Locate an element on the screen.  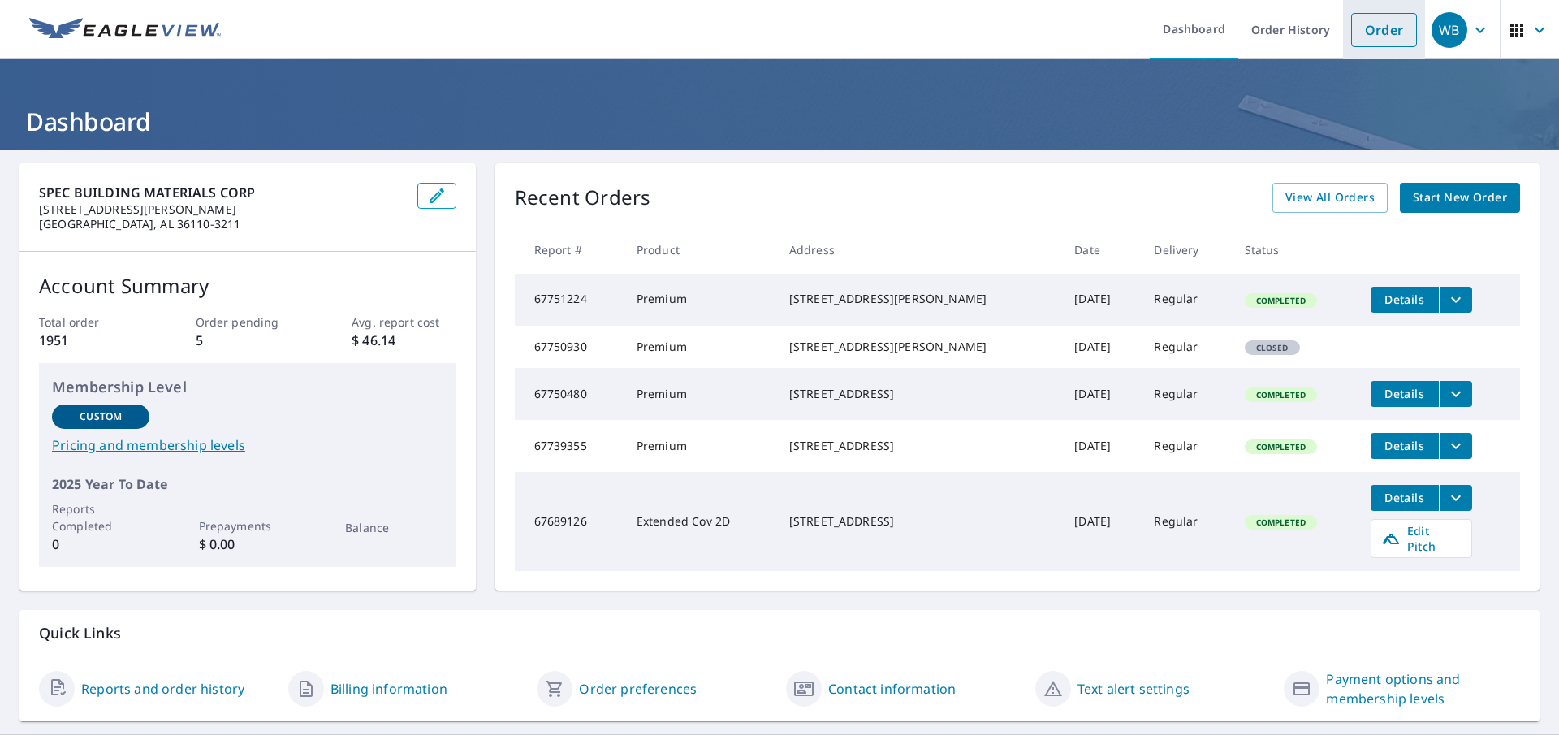
div: WB is located at coordinates (1450, 30).